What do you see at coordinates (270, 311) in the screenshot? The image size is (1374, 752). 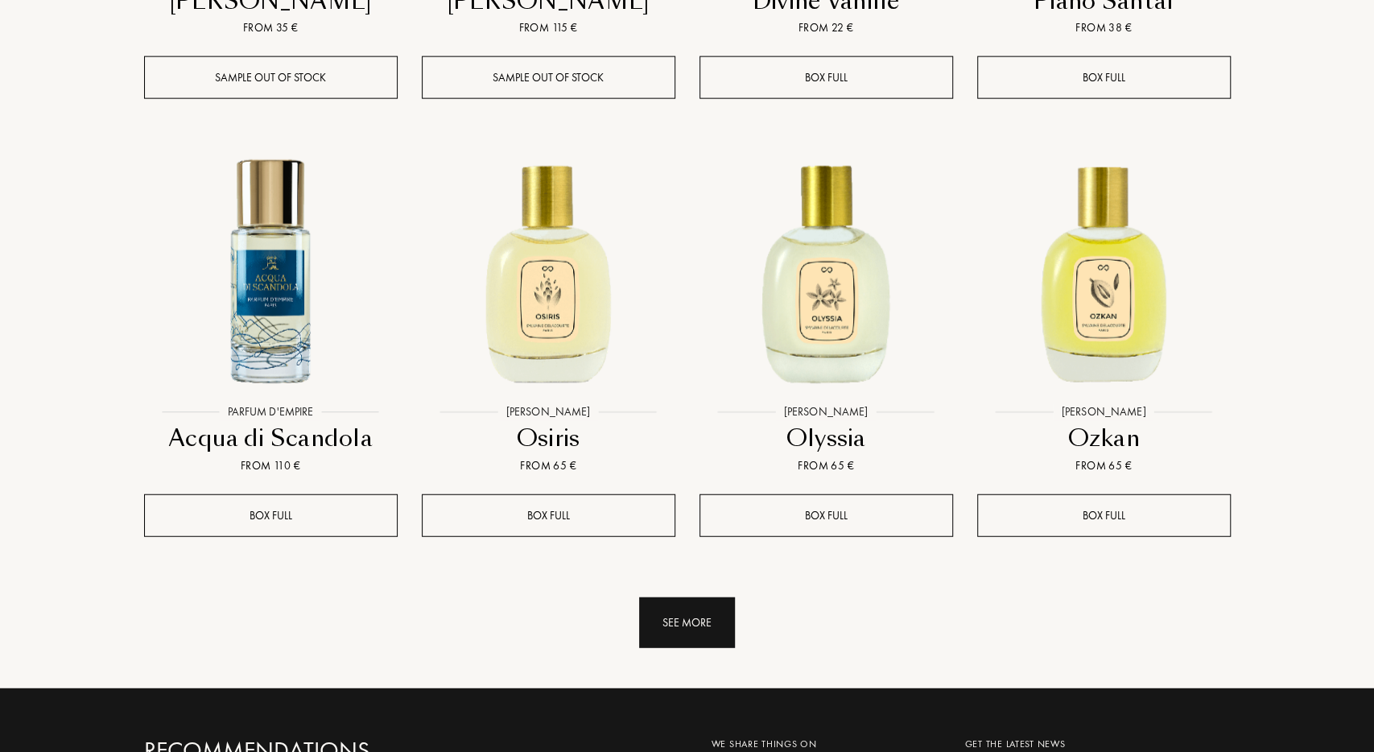 I see `a: Acqua di Scandola Parfum d'EmpireParfum d'EmpireAcqua di ScandolaFrom 110 €` at bounding box center [270, 311].